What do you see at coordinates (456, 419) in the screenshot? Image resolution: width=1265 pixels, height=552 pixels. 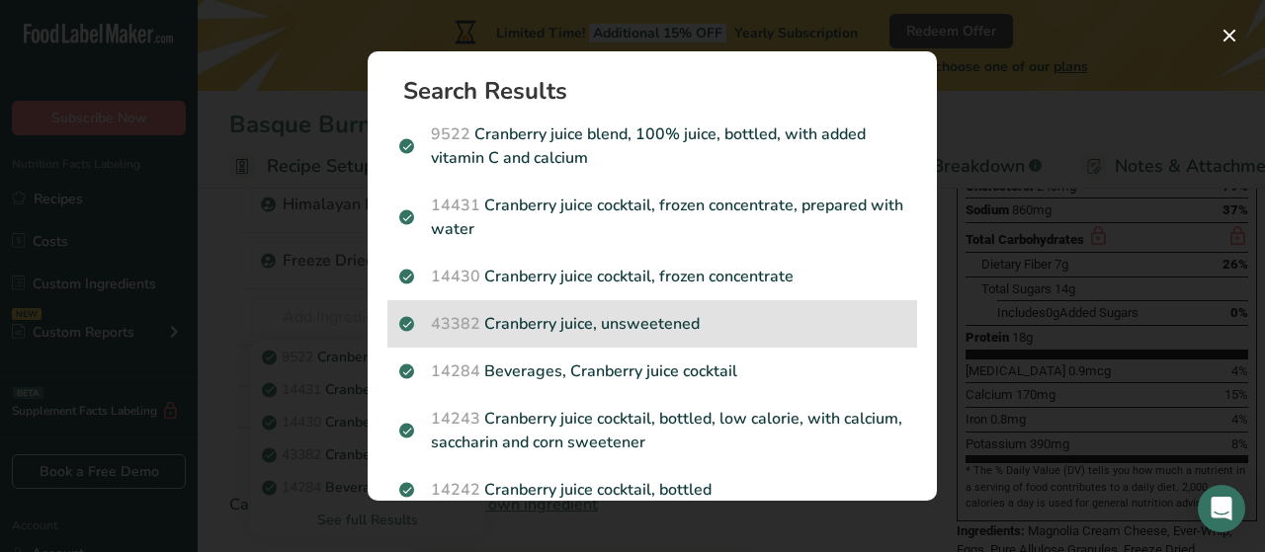 I see `span: 14243` at bounding box center [456, 419].